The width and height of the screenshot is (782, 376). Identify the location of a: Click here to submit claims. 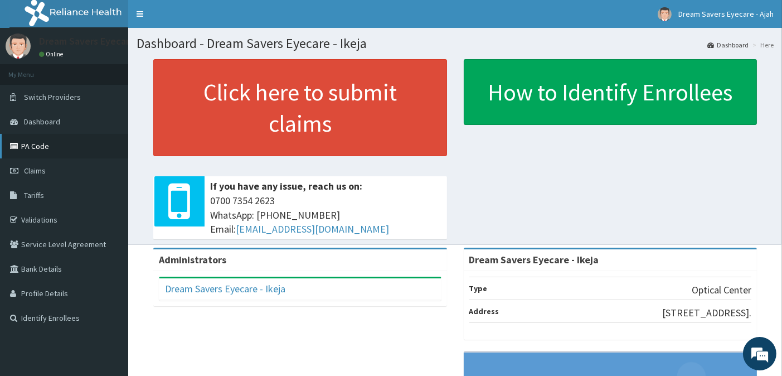
(300, 108).